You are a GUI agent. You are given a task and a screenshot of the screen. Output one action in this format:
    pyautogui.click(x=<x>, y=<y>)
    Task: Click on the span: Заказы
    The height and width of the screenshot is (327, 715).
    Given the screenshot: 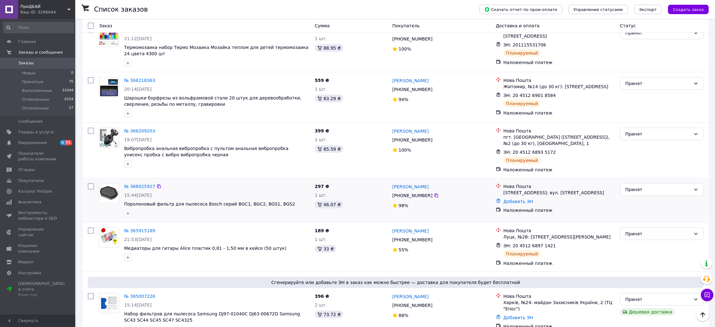 What is the action you would take?
    pyautogui.click(x=26, y=63)
    